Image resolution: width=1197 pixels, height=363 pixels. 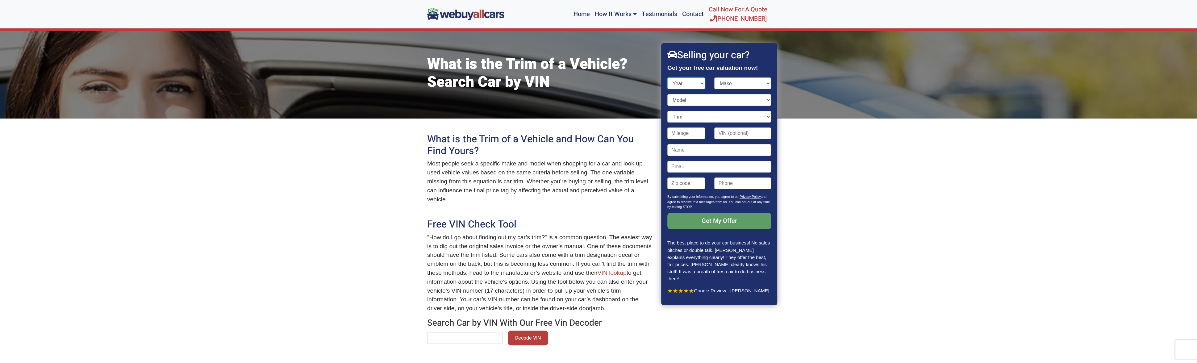 I want to click on input: Get My Offer, so click(x=719, y=221).